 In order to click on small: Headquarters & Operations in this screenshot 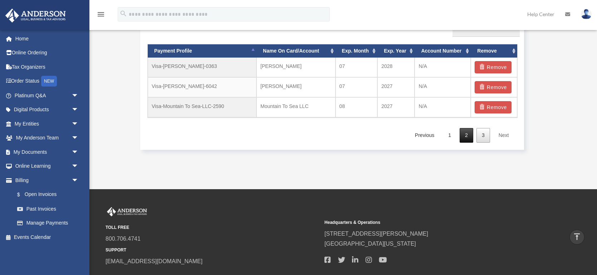, I will do `click(431, 222)`.